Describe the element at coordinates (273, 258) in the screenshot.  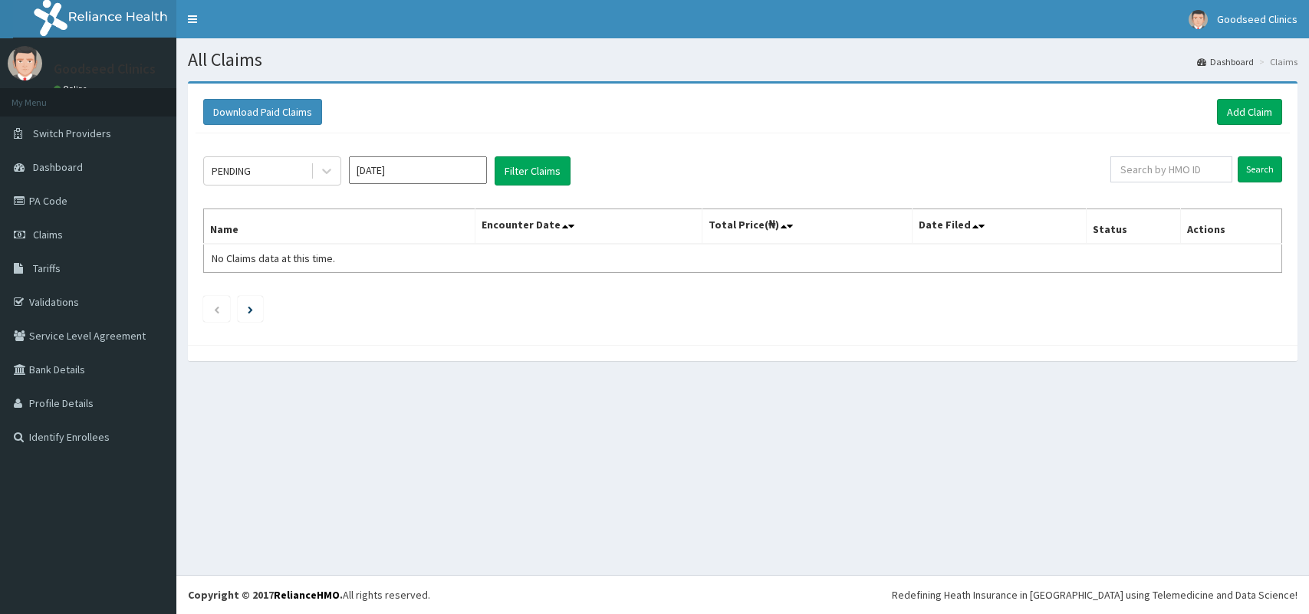
I see `span: No Claims data at this time.` at that location.